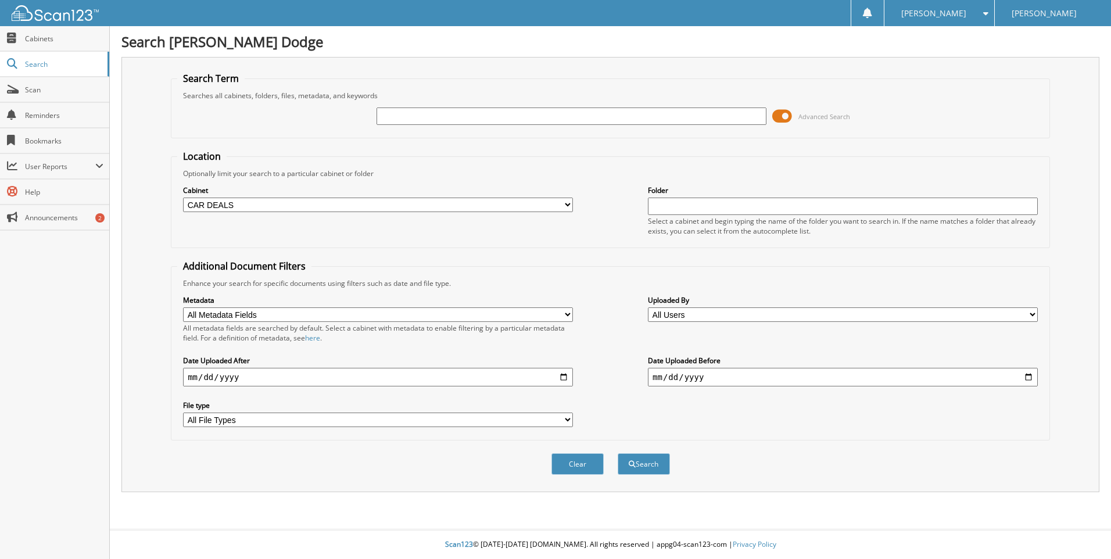  What do you see at coordinates (842, 226) in the screenshot?
I see `div: Select a cabinet and begin typing the name of the folder you want to search in. If the name match...` at bounding box center [842, 226].